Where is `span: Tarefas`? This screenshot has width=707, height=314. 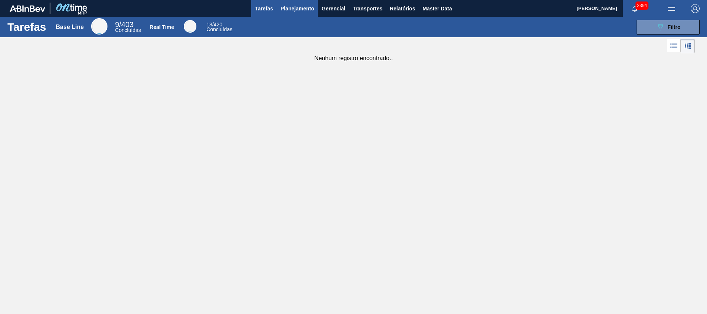 span: Tarefas is located at coordinates (264, 9).